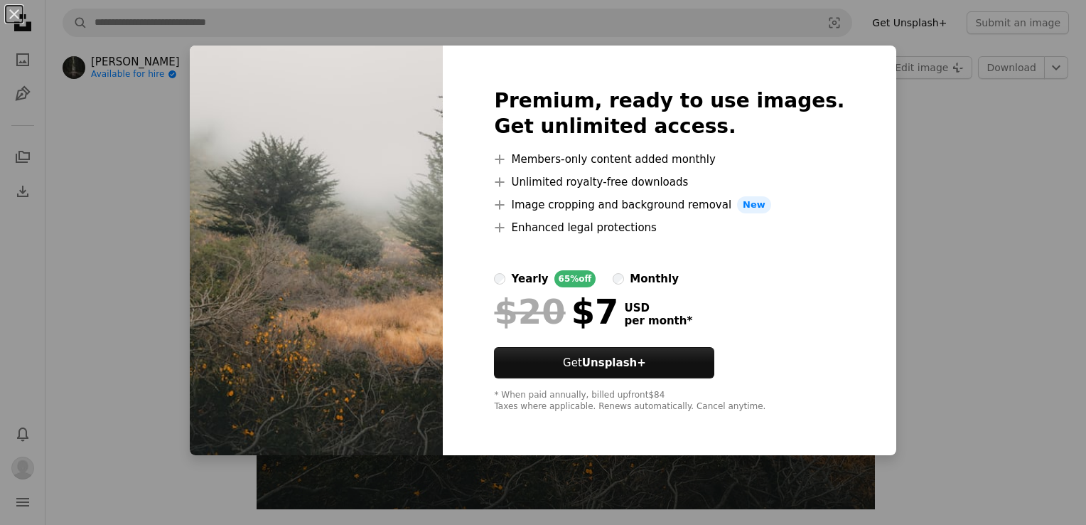  Describe the element at coordinates (614, 363) in the screenshot. I see `strong: Unsplash+` at that location.